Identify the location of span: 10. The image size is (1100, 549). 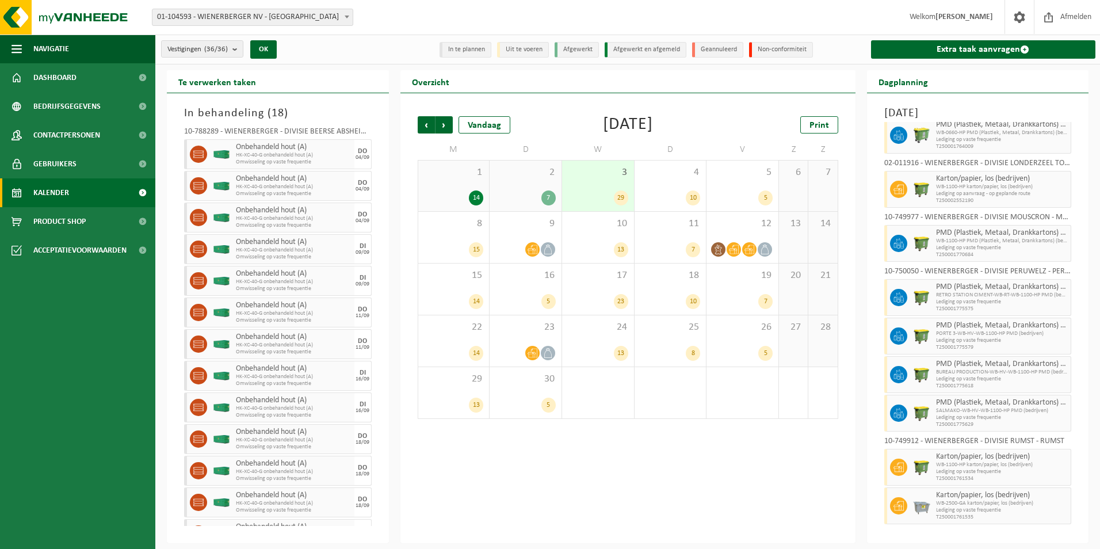
(598, 224).